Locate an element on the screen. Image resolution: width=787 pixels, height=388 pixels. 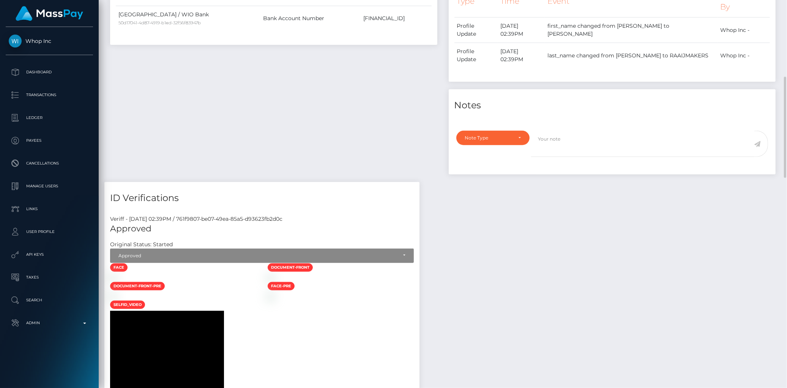
a: Cancellations is located at coordinates (49, 163).